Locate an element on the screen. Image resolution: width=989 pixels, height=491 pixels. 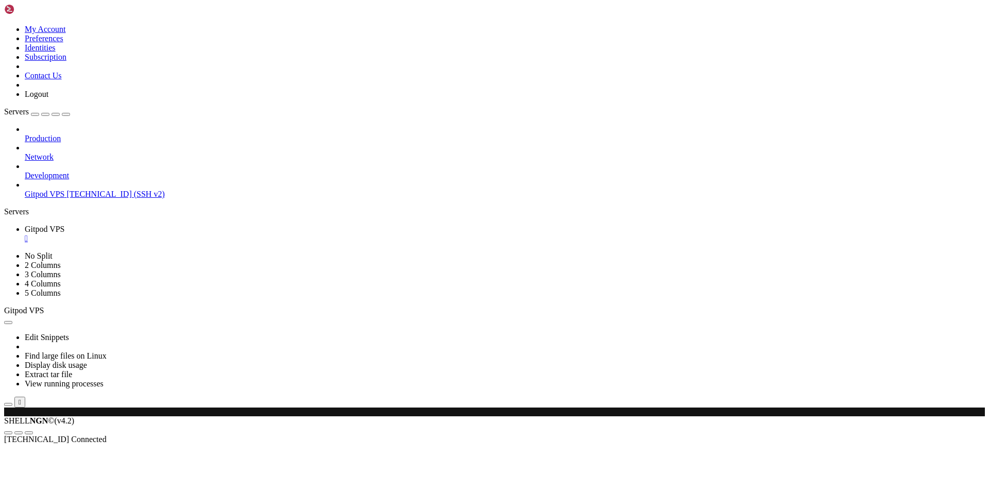
a: 5 Columns is located at coordinates (43, 293).